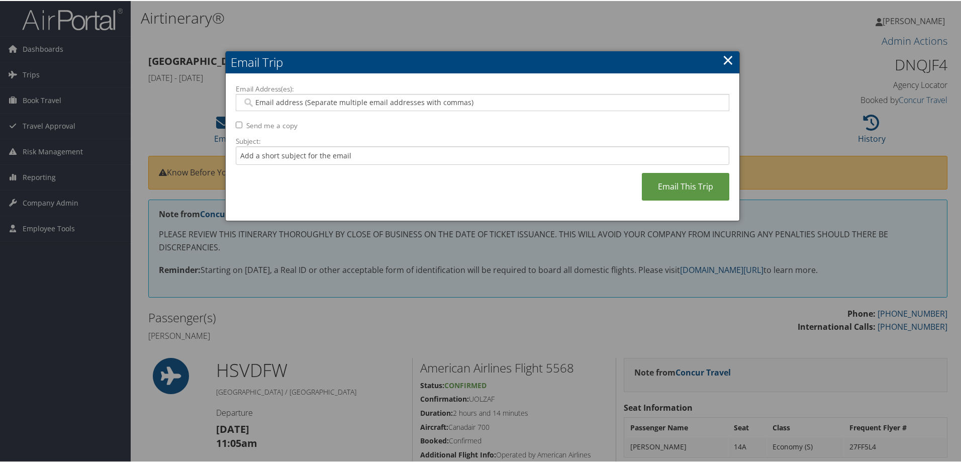  What do you see at coordinates (272, 125) in the screenshot?
I see `label: Send me a copy` at bounding box center [272, 125].